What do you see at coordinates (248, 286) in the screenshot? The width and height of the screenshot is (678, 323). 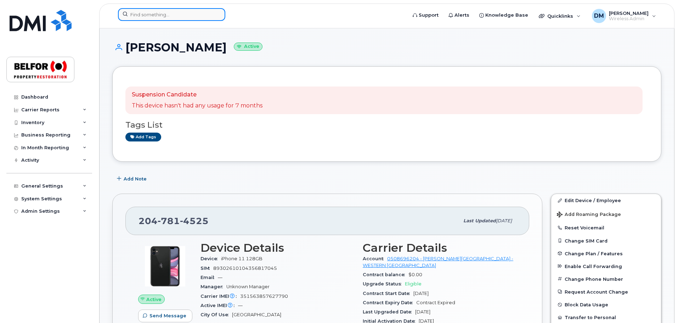 I see `span: Unknown Manager` at bounding box center [248, 286].